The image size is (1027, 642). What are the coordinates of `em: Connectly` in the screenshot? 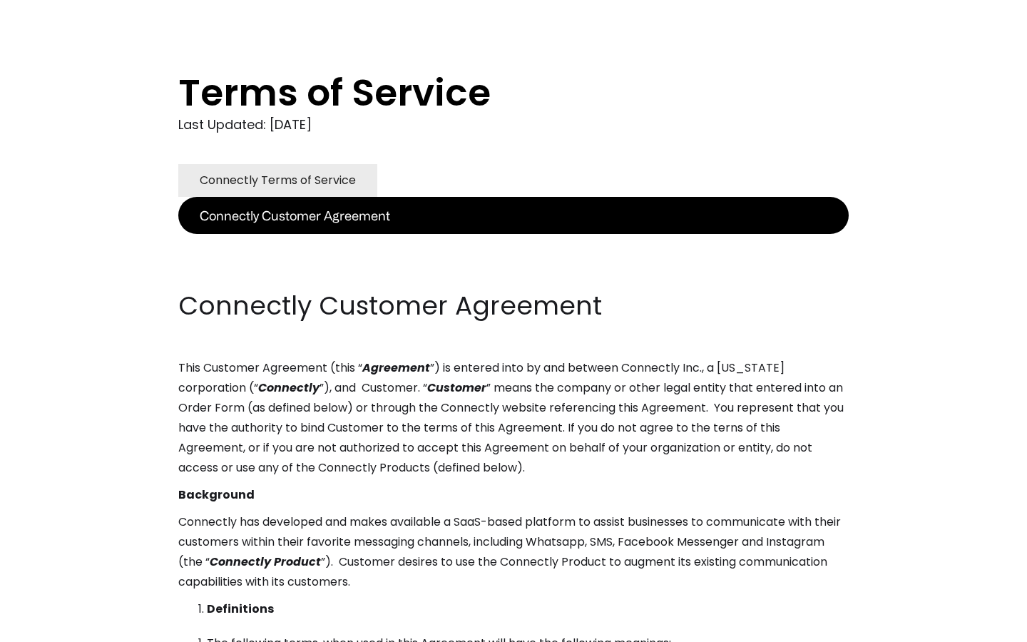 It's located at (289, 387).